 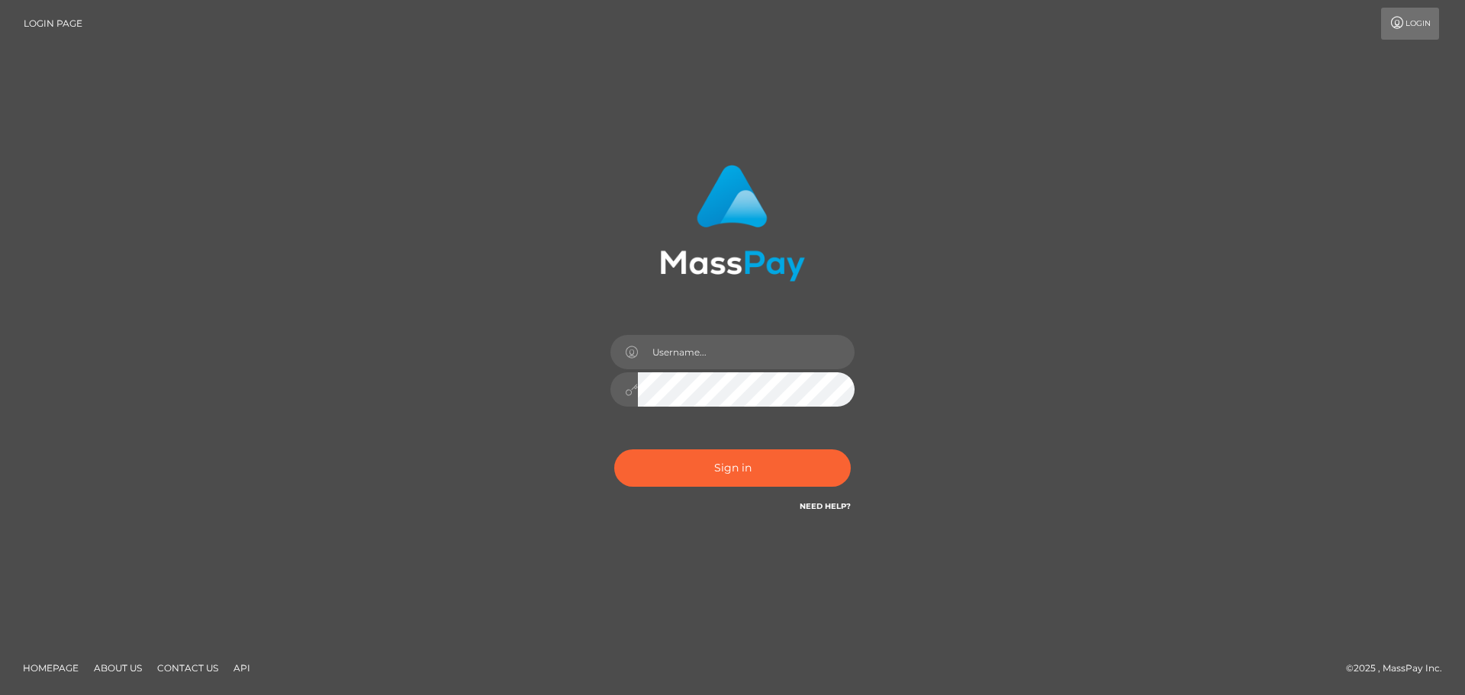 I want to click on button: Sign in, so click(x=732, y=468).